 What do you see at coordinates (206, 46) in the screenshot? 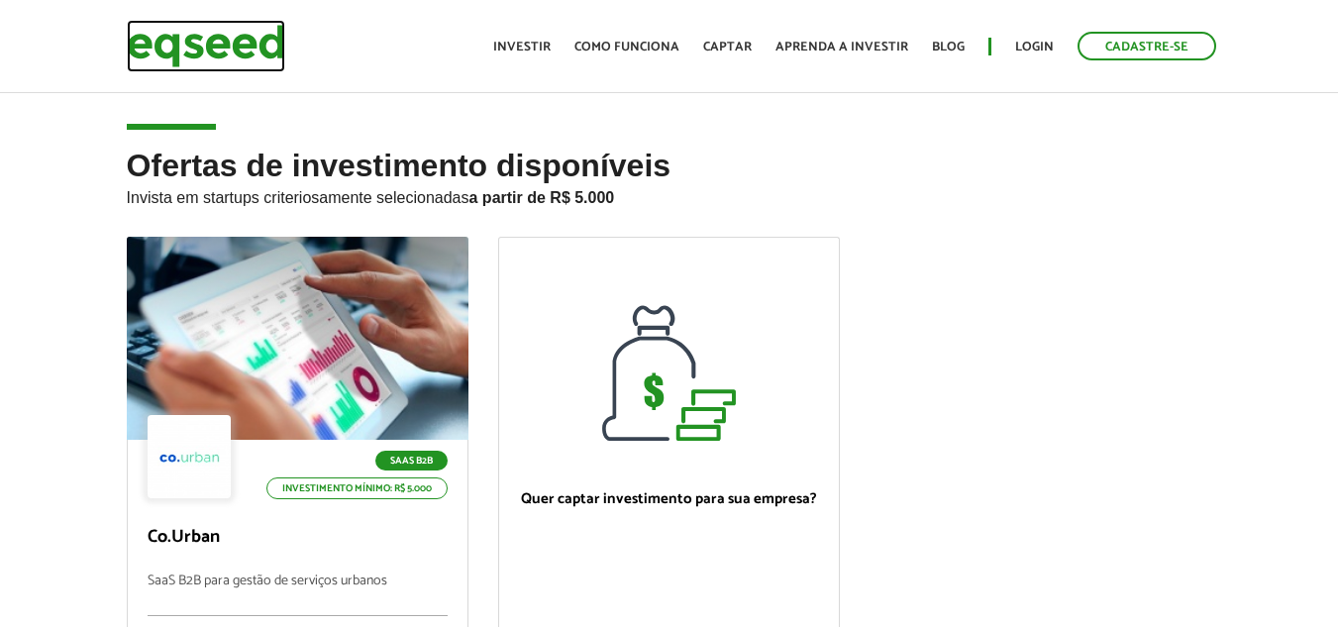
I see `img: EqSeed` at bounding box center [206, 46].